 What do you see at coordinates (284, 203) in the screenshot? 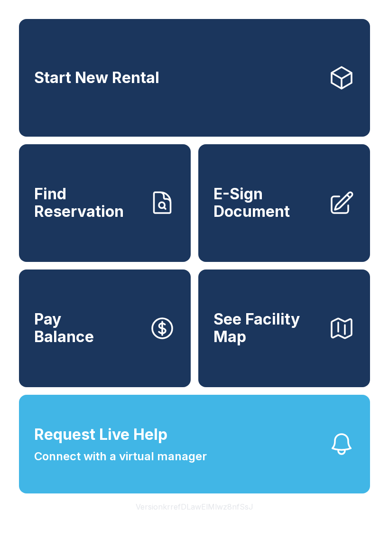
I see `a: E-Sign Document` at bounding box center [284, 203].